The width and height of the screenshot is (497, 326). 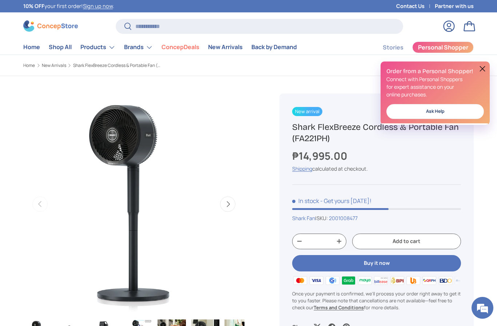 What do you see at coordinates (180, 47) in the screenshot?
I see `a: ConcepDeals` at bounding box center [180, 47].